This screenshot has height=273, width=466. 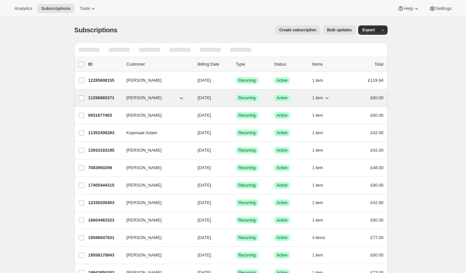 I want to click on span: Kayenaat Aslam, so click(x=142, y=133).